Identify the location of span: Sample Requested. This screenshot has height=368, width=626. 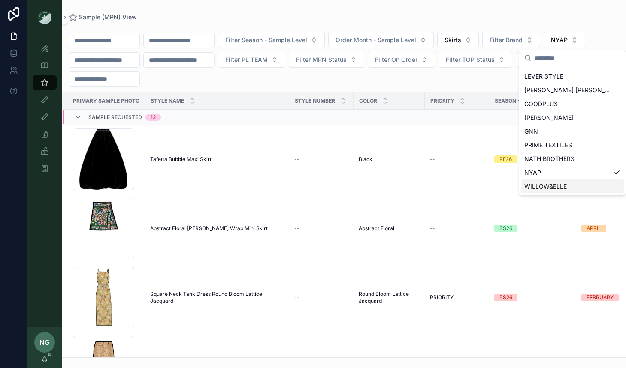
(115, 117).